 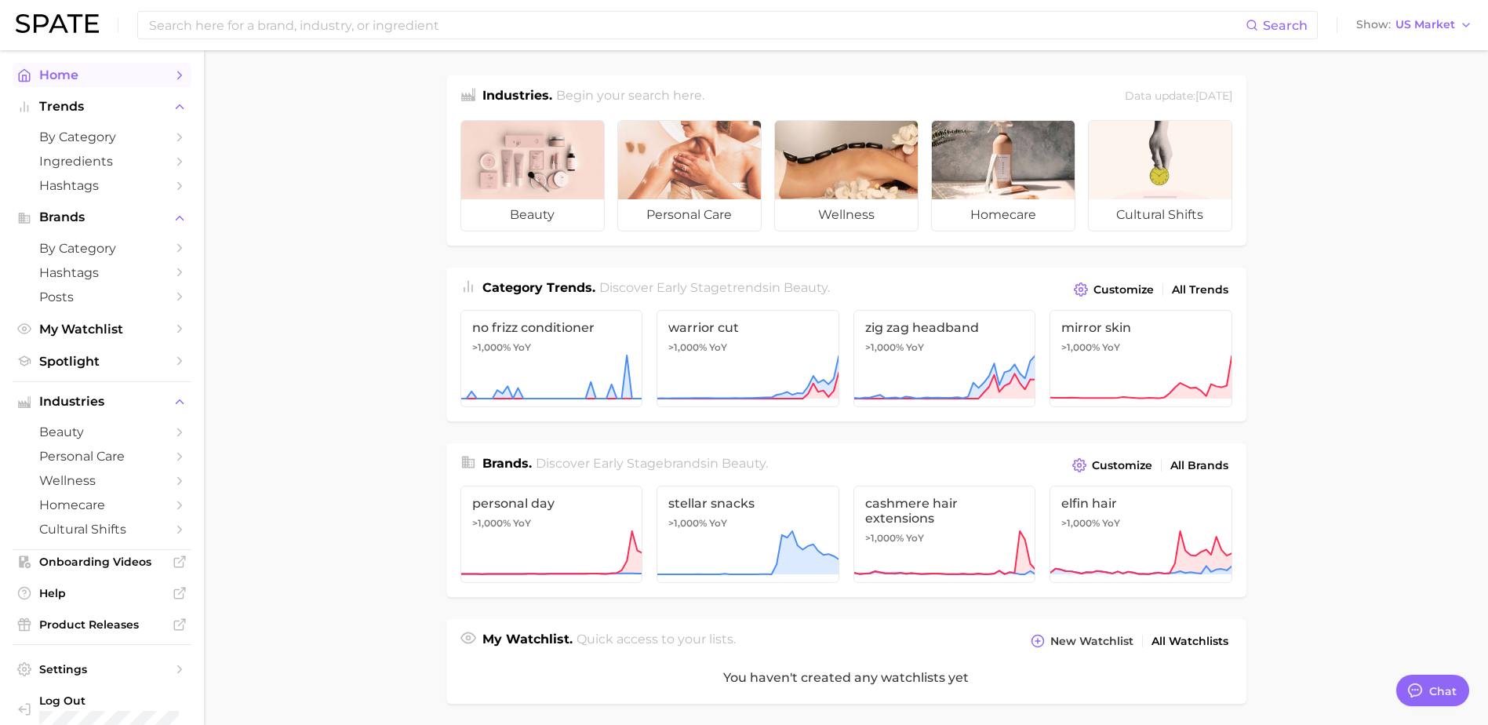 I want to click on a: warrior cut>1,000% YoY, so click(x=747, y=358).